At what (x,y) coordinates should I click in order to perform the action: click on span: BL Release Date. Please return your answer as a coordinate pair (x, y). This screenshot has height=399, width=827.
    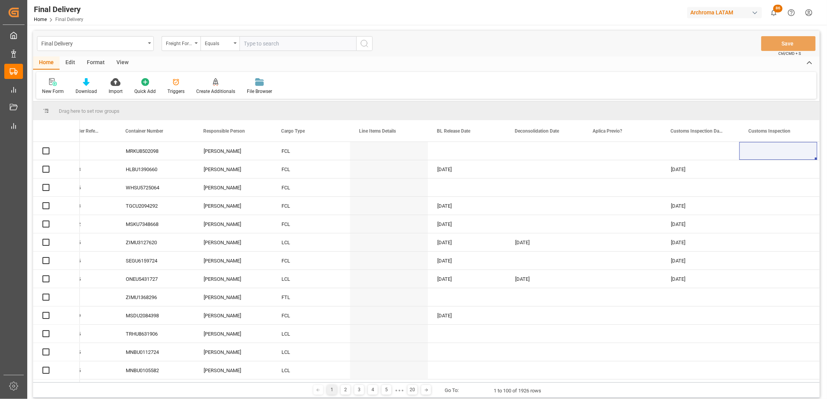
    Looking at the image, I should click on (453, 131).